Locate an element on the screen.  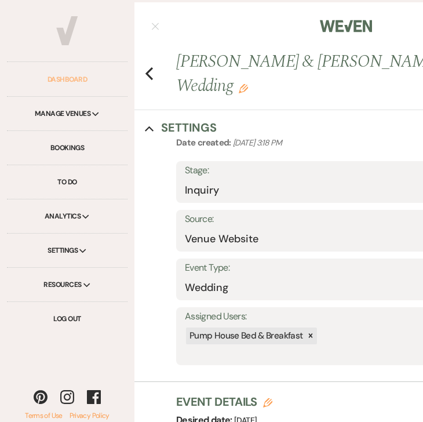
a: Dashboard is located at coordinates (67, 79).